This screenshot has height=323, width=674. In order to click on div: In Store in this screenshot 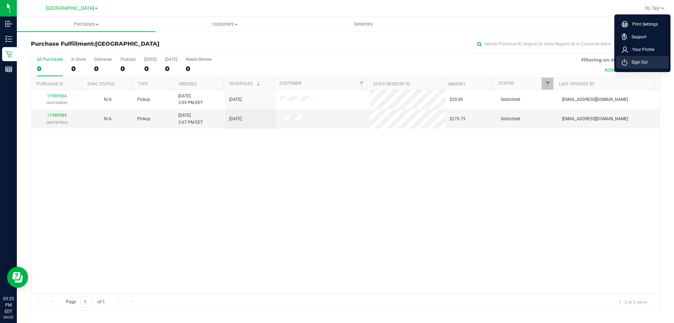, I will do `click(78, 59)`.